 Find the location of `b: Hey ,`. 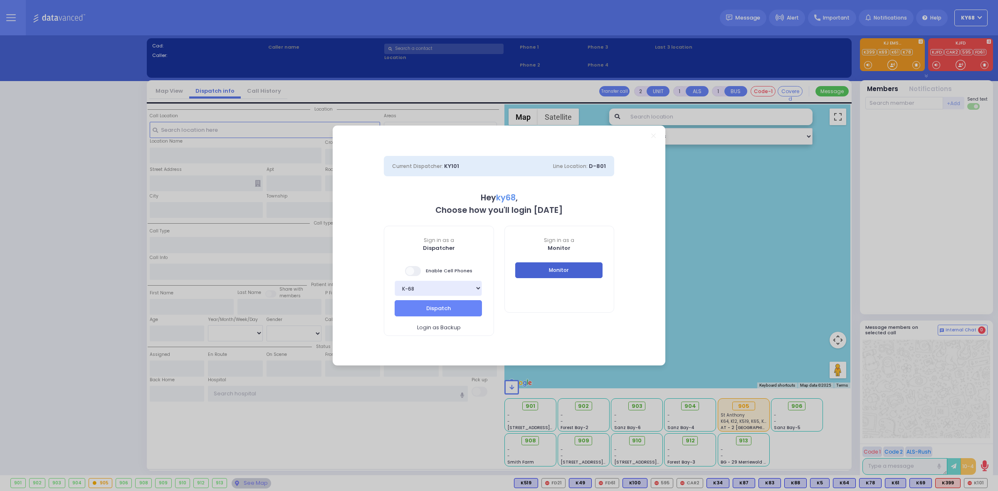

b: Hey , is located at coordinates (499, 197).